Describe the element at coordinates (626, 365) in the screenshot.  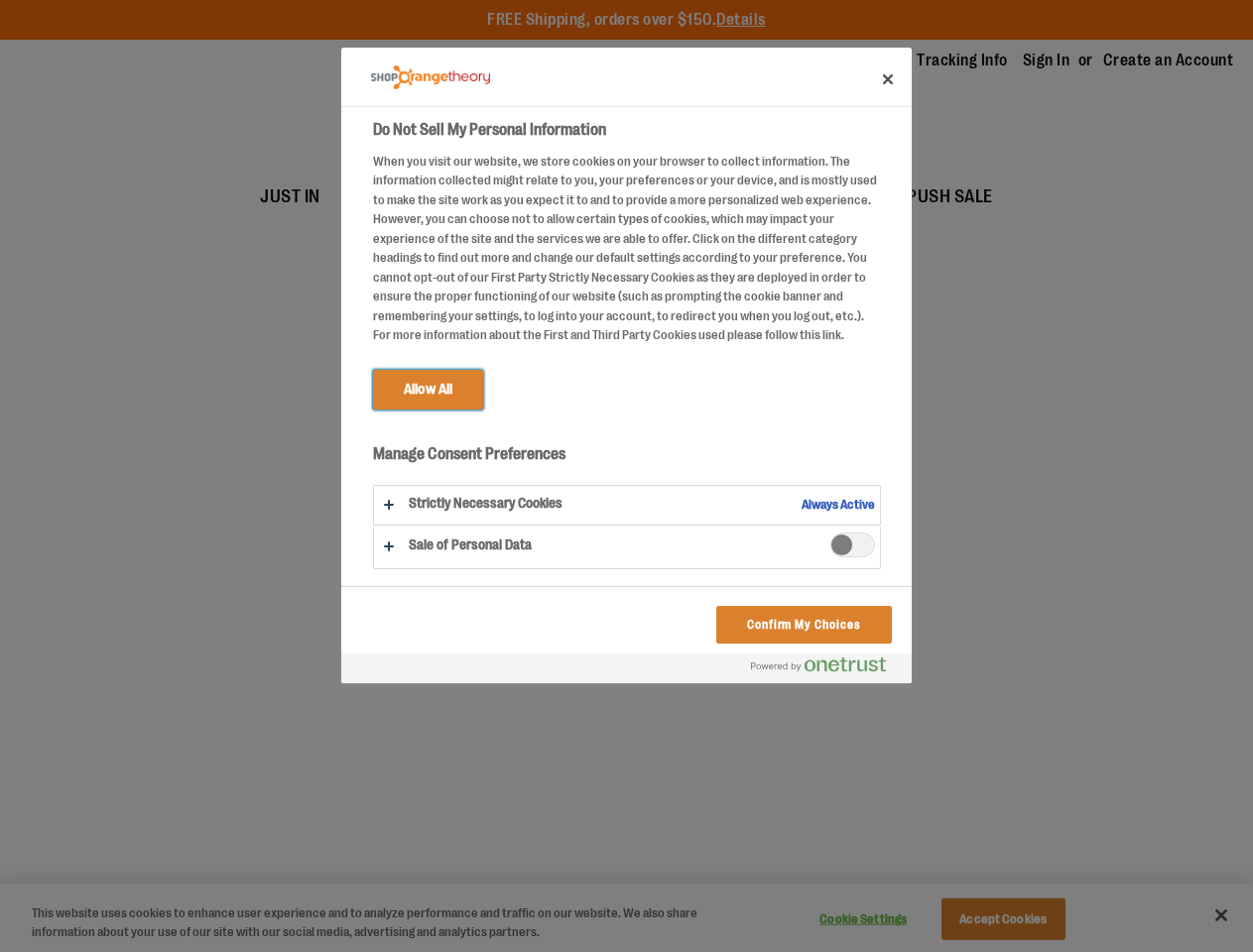
I see `div: Do Not Sell My Personal Information` at that location.